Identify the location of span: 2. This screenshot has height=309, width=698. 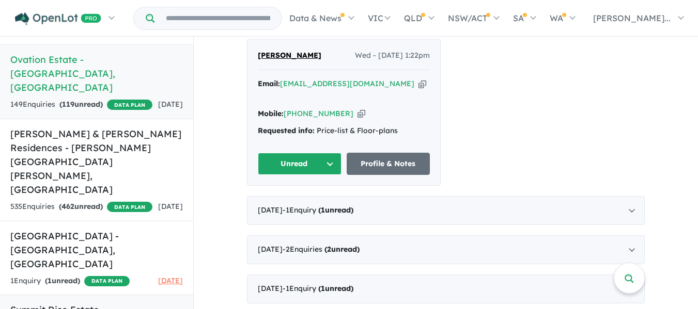
(329, 249).